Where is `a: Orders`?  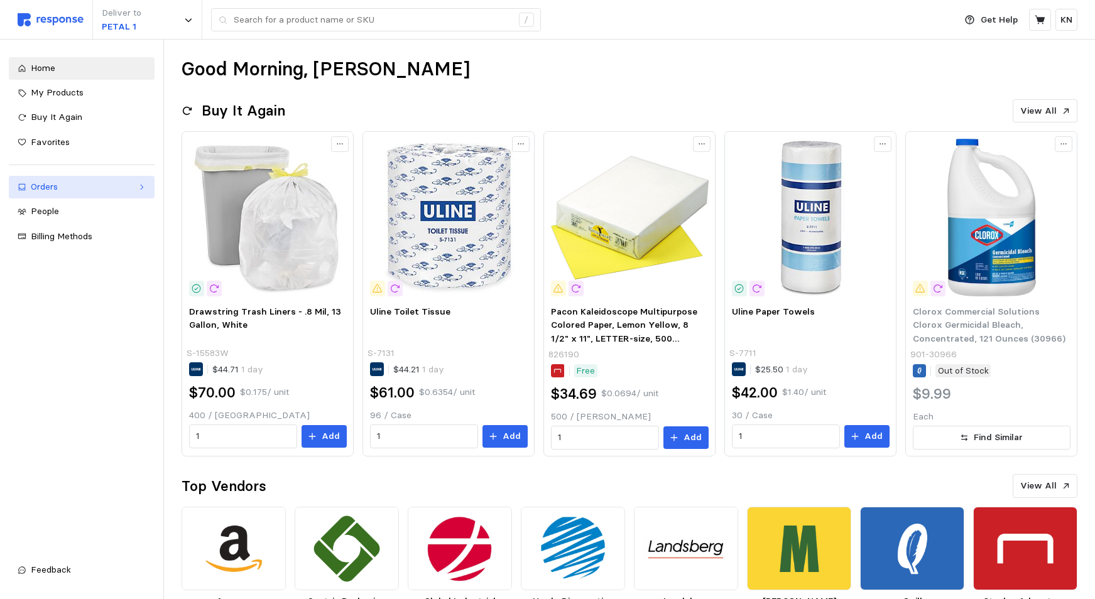 a: Orders is located at coordinates (82, 187).